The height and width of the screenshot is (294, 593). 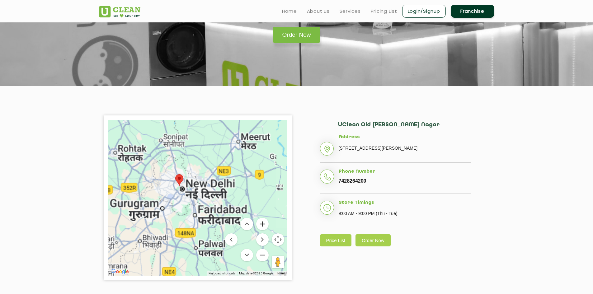 I want to click on a: Home, so click(x=290, y=11).